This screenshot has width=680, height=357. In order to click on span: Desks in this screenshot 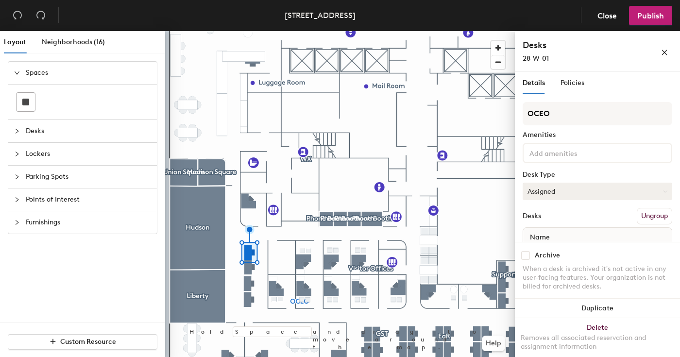, I will do `click(88, 131)`.